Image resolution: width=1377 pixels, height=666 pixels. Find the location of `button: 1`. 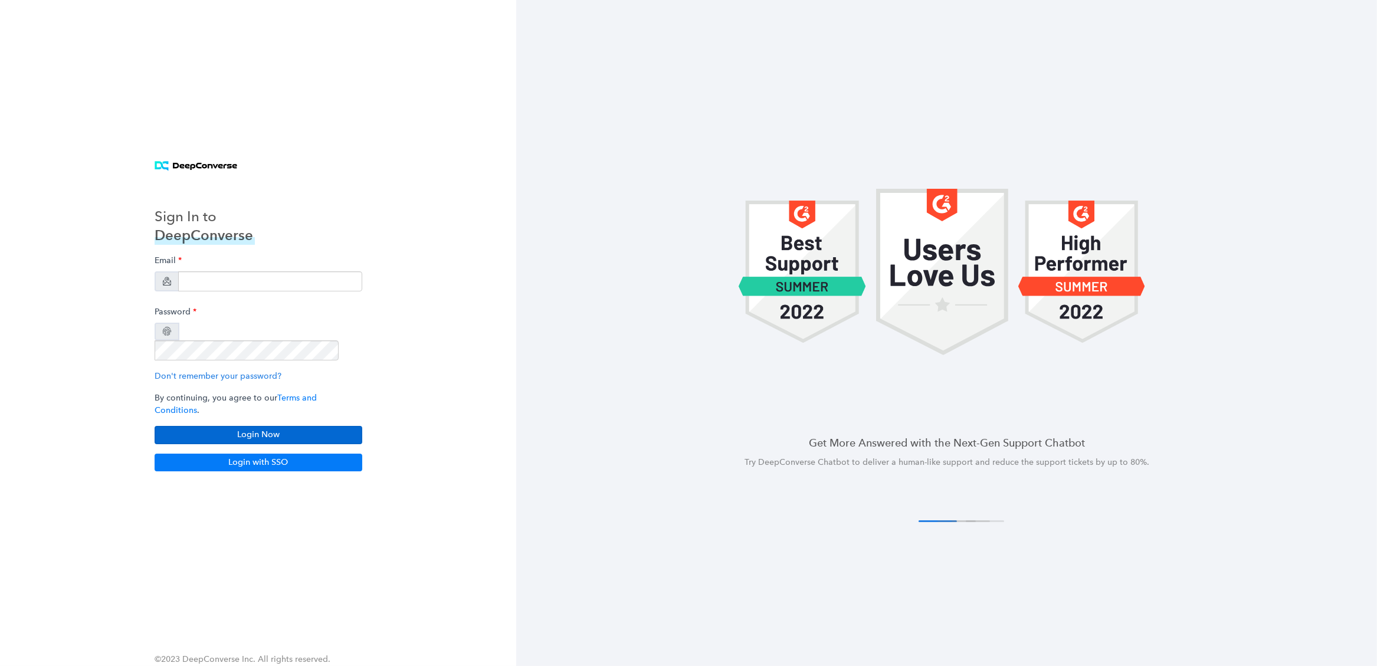

button: 1 is located at coordinates (938, 521).